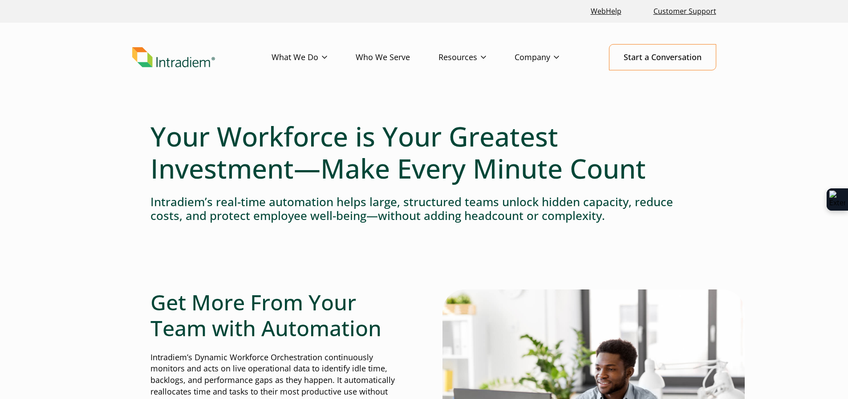 The width and height of the screenshot is (848, 399). What do you see at coordinates (551, 57) in the screenshot?
I see `a: Company` at bounding box center [551, 57].